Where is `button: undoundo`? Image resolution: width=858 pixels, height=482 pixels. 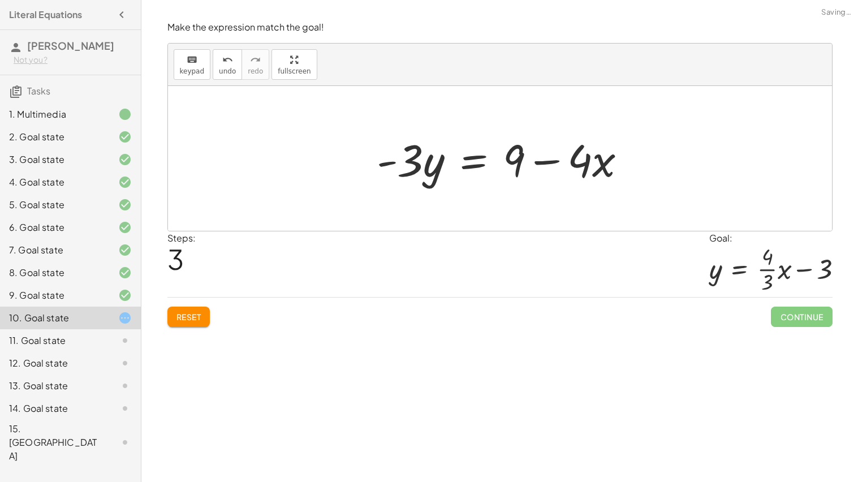 button: undoundo is located at coordinates (227, 64).